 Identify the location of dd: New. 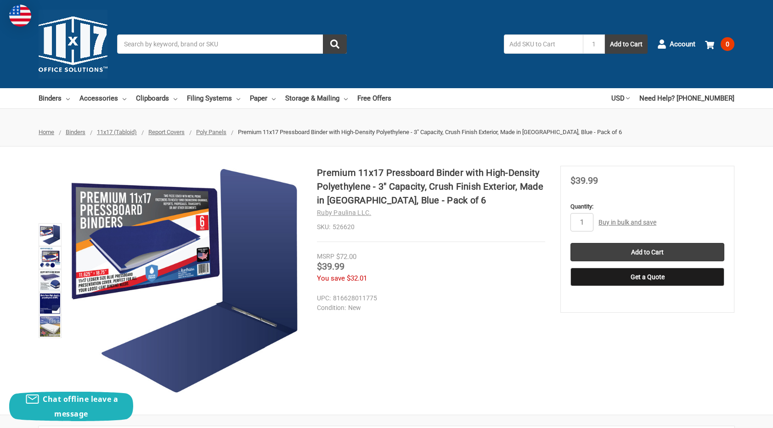
(429, 308).